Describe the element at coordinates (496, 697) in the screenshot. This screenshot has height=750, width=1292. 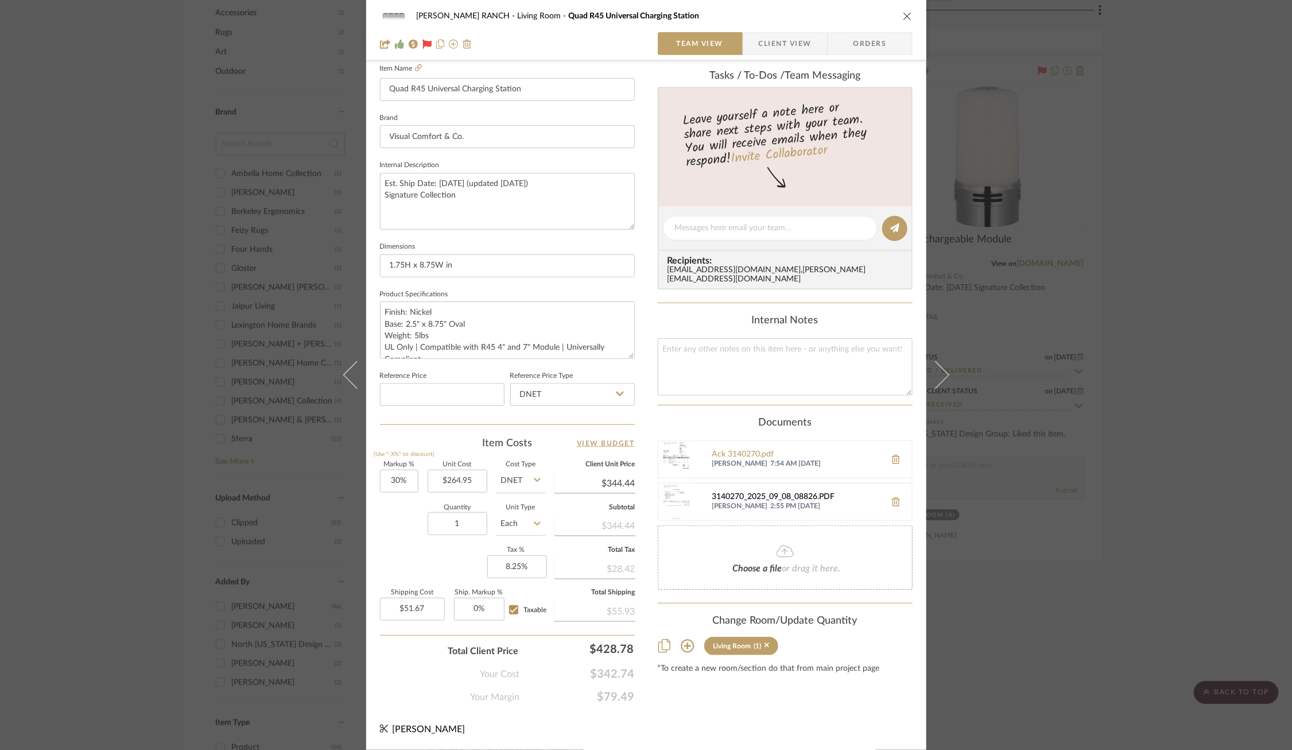
I see `span: Your Margin` at that location.